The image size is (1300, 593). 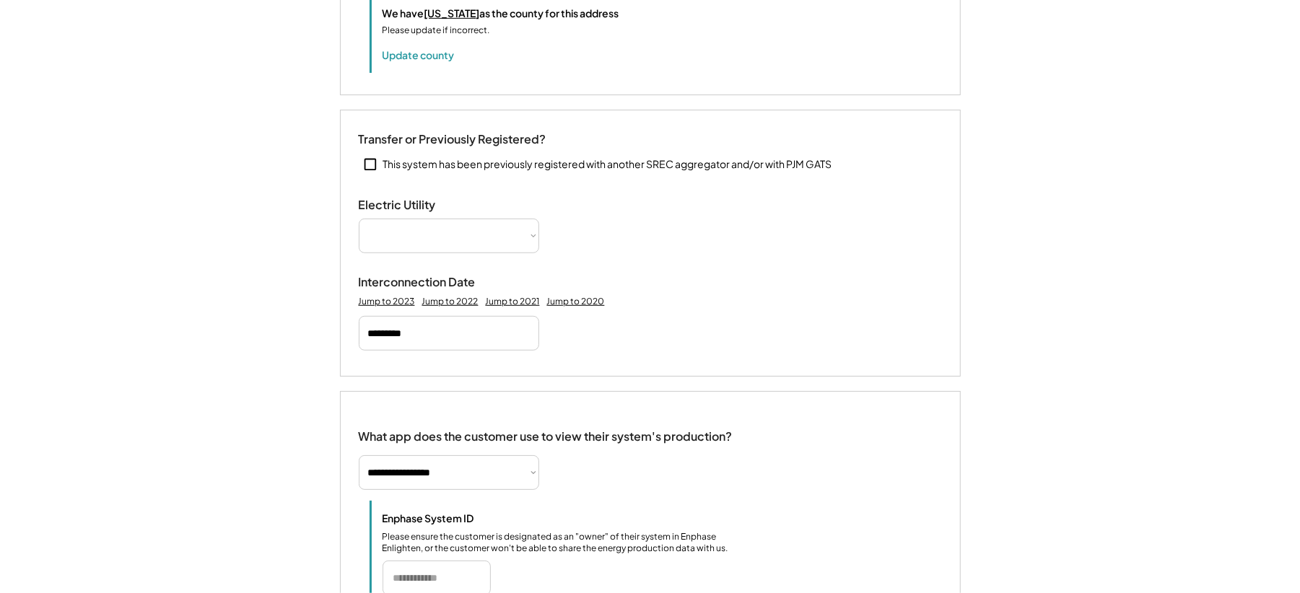 I want to click on img: website_grey.svg, so click(x=29, y=43).